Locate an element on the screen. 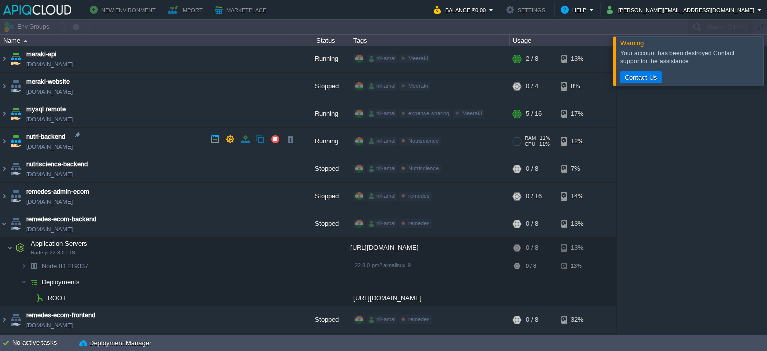 The width and height of the screenshot is (767, 351). div: Name is located at coordinates (150, 40).